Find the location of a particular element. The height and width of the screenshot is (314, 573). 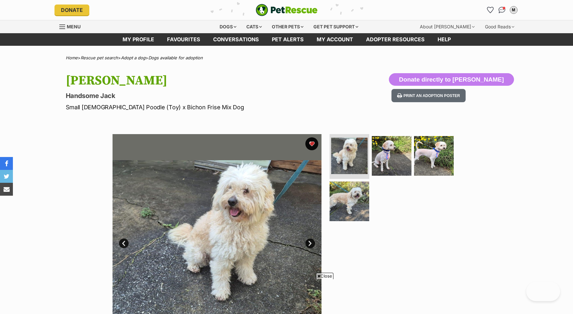

a: Home is located at coordinates (72, 58).